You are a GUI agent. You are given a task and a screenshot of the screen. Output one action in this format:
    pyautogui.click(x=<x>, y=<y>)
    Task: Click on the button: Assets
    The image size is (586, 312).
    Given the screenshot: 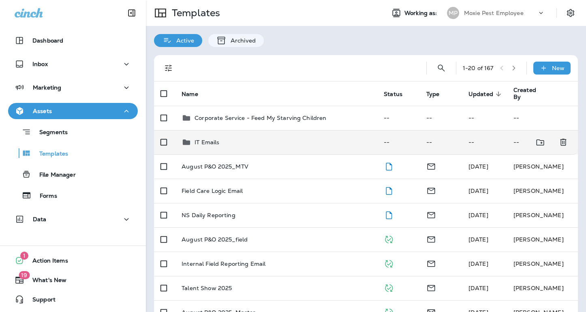 What is the action you would take?
    pyautogui.click(x=73, y=111)
    